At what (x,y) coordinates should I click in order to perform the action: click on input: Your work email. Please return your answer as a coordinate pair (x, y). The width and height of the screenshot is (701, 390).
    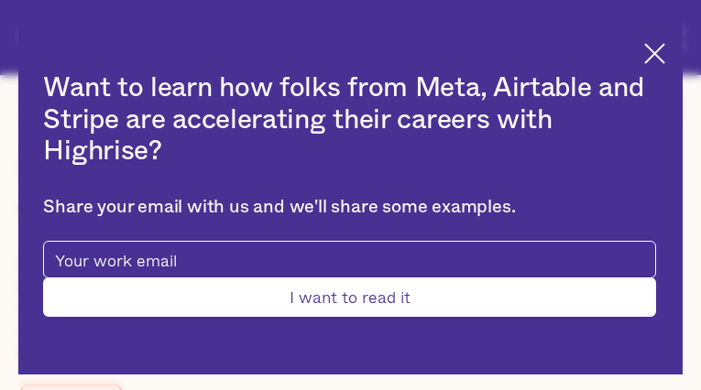
    Looking at the image, I should click on (349, 259).